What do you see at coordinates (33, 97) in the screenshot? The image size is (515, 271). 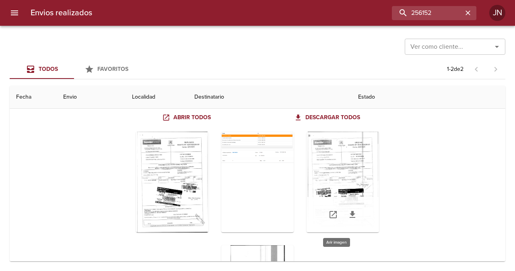 I see `th: Fecha` at bounding box center [33, 97].